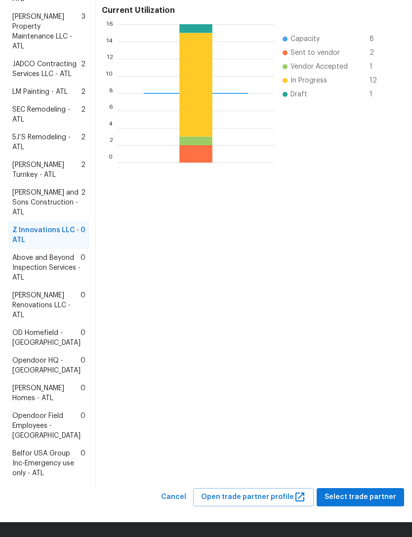 This screenshot has width=412, height=537. Describe the element at coordinates (109, 41) in the screenshot. I see `text: 14` at that location.